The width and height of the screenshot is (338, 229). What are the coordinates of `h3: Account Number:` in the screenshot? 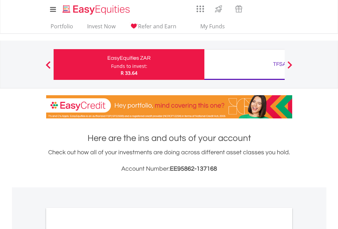 It's located at (169, 169).